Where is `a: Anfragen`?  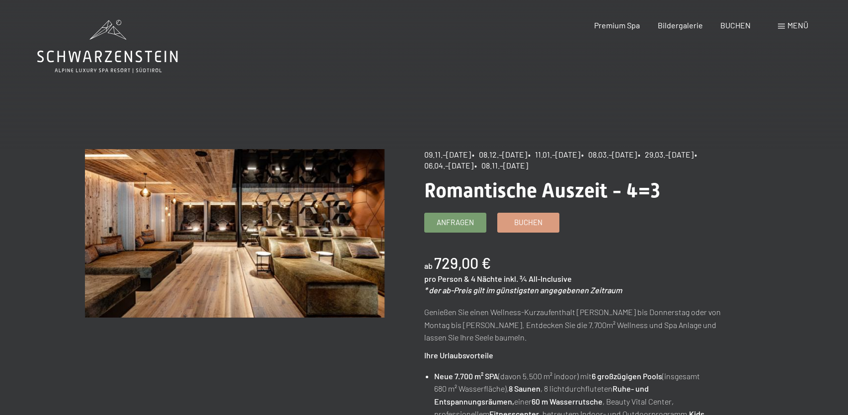
a: Anfragen is located at coordinates (455, 223).